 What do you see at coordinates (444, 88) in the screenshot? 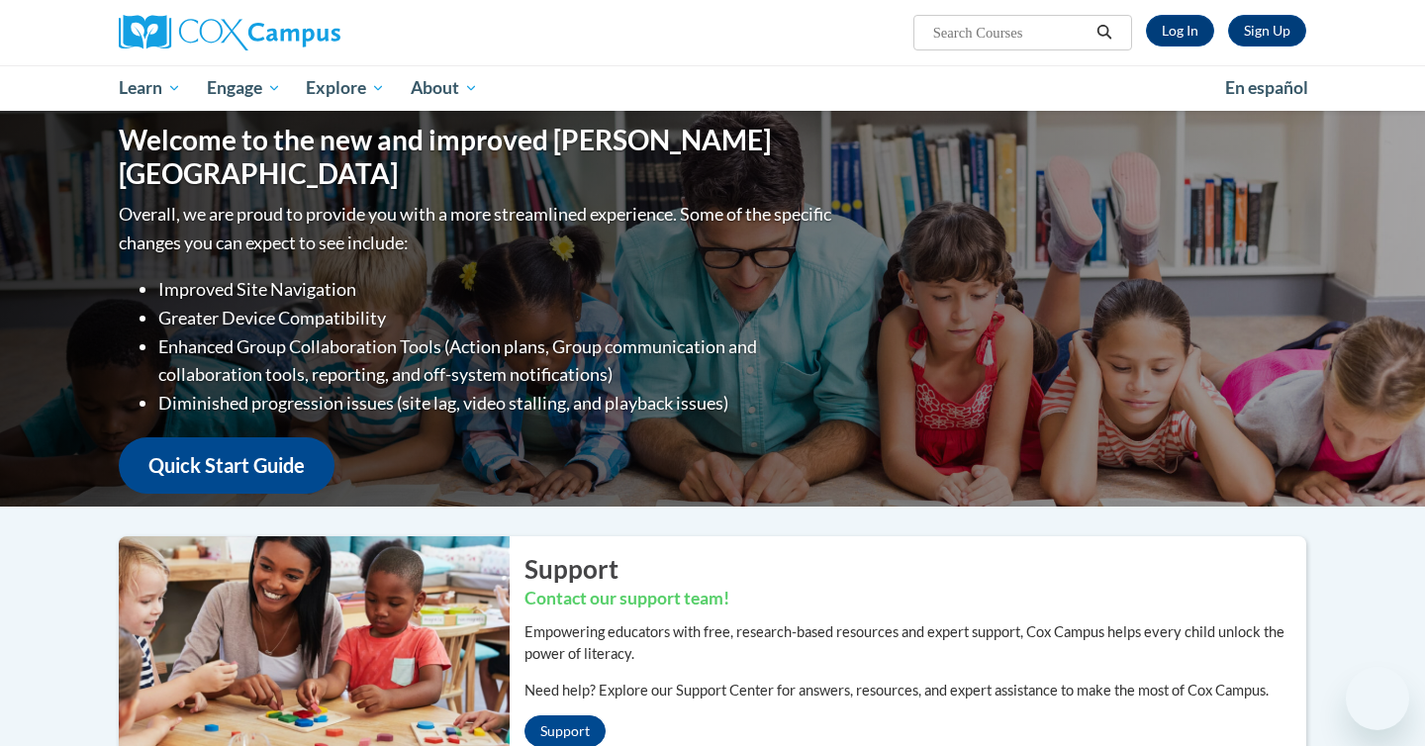
I see `a: About` at bounding box center [444, 88].